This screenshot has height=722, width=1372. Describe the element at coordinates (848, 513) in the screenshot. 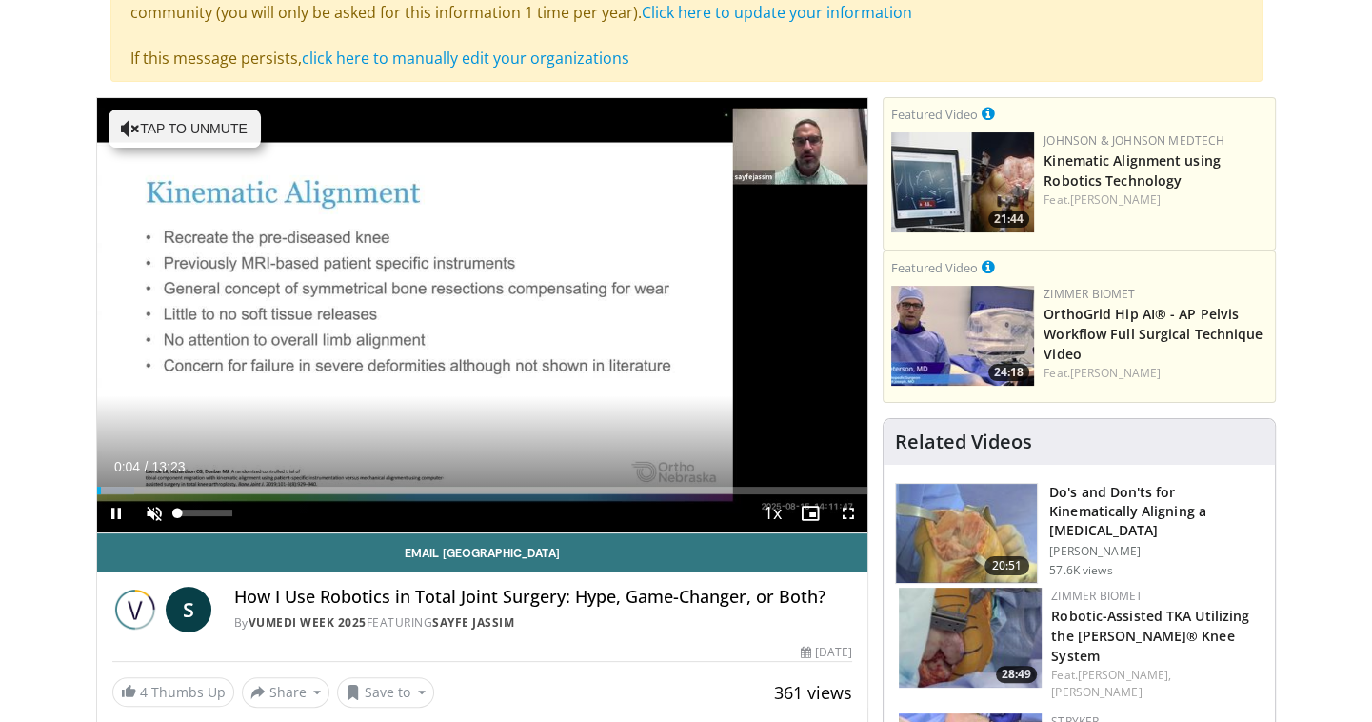

I see `button: Fullscreen` at that location.